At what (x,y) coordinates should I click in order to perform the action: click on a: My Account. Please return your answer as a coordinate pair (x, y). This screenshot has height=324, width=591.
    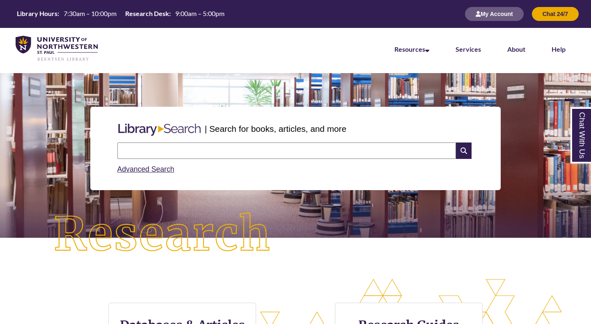
    Looking at the image, I should click on (494, 14).